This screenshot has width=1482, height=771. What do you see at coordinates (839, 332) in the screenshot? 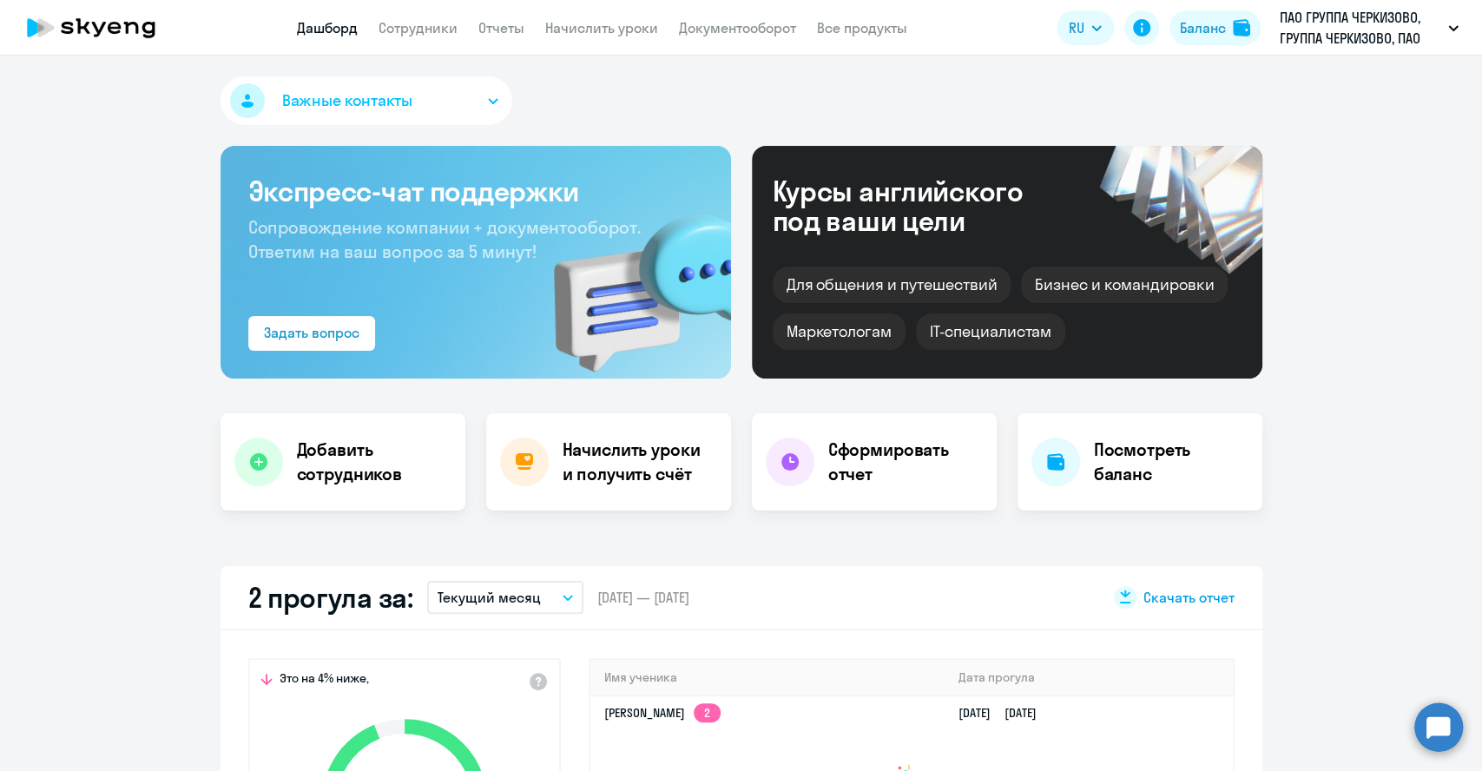
I see `div: Маркетологам` at bounding box center [839, 332].